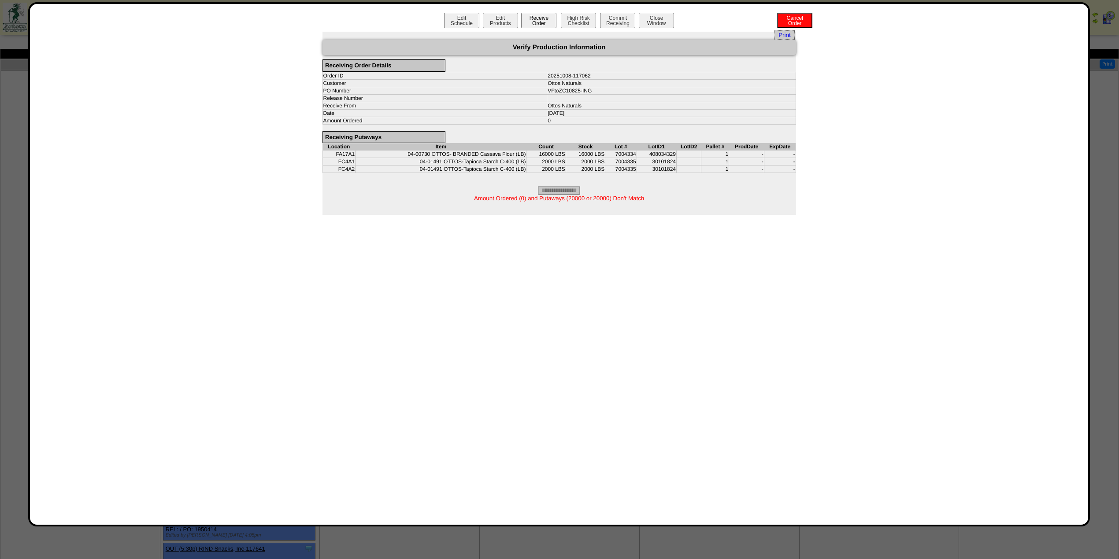  Describe the element at coordinates (784, 35) in the screenshot. I see `span: Print` at that location.